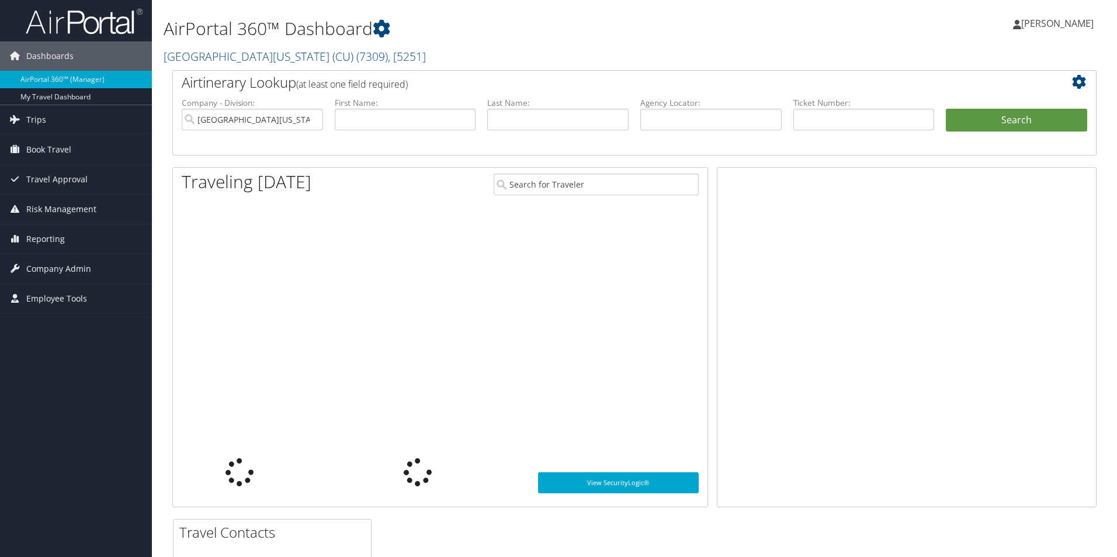 This screenshot has width=1117, height=557. Describe the element at coordinates (477, 29) in the screenshot. I see `h1: AirPortal 360™ Dashboard` at that location.